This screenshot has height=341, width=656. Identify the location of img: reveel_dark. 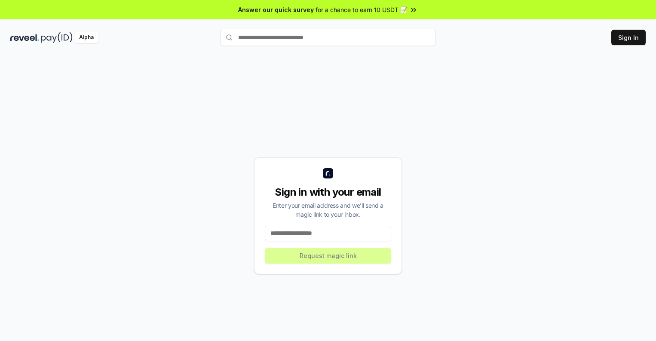
(24, 37).